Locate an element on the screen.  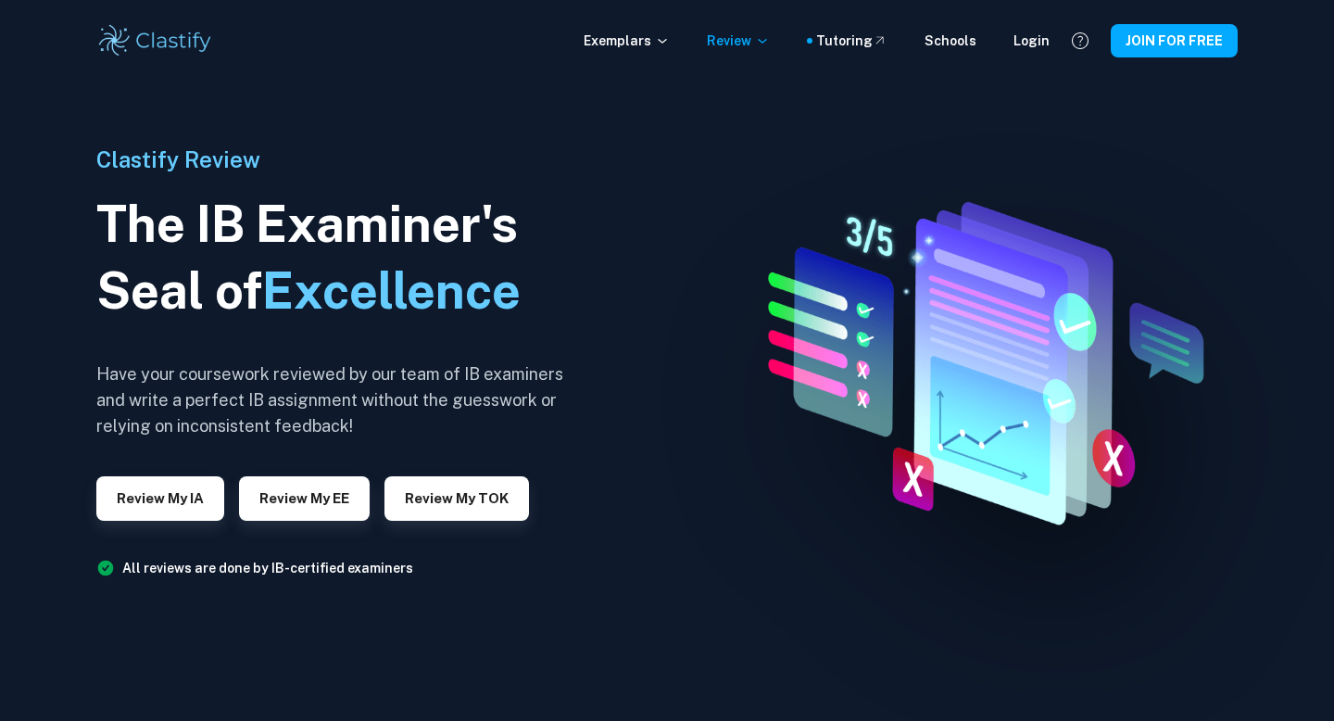
a: Clastify logo is located at coordinates (155, 41).